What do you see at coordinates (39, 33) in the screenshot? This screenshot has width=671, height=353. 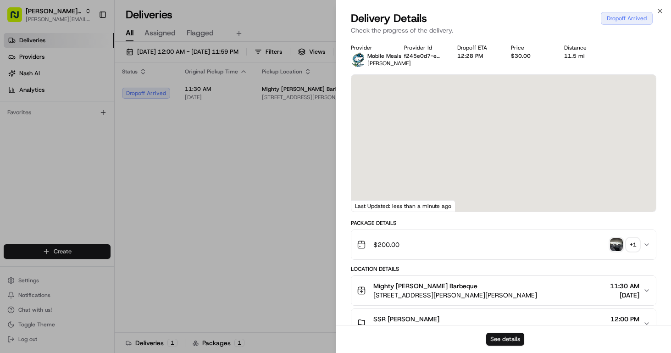 I see `a: 📗Knowledge Base` at bounding box center [39, 33].